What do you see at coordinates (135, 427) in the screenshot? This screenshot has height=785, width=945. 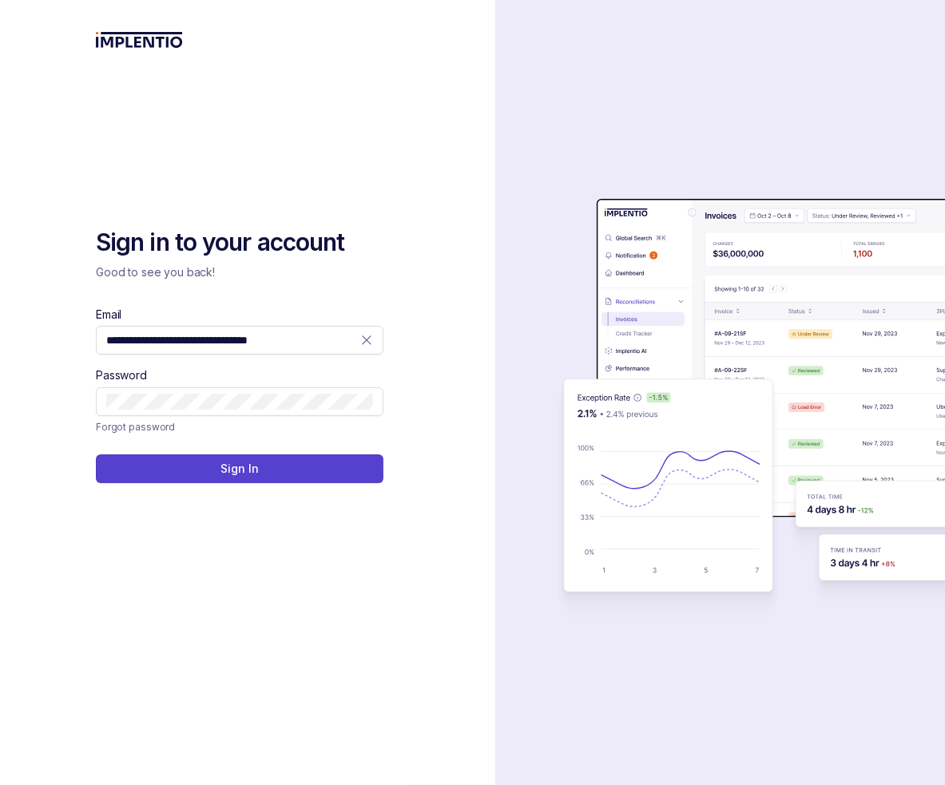 I see `p: Forgot password` at bounding box center [135, 427].